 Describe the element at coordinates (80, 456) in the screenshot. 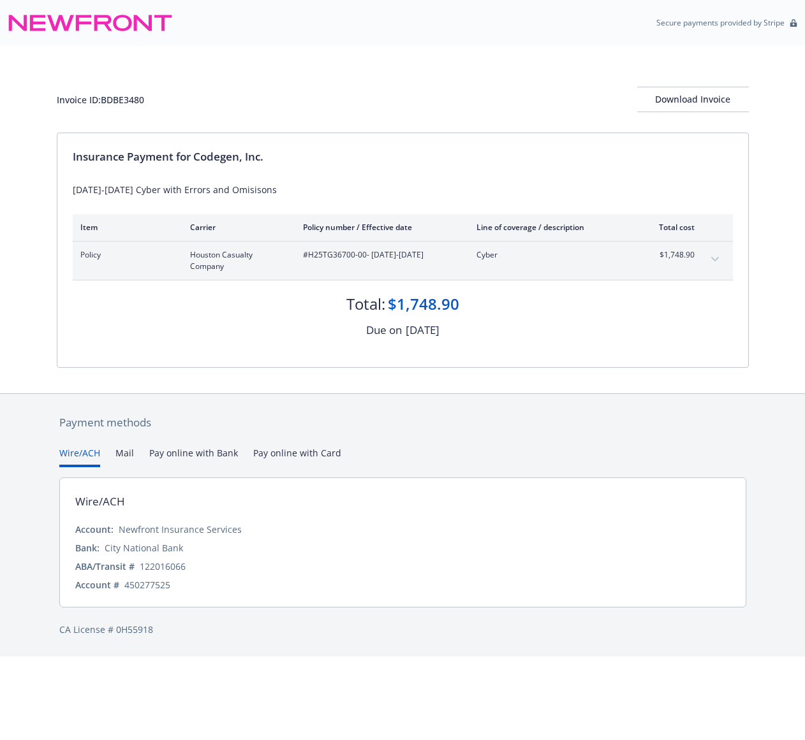

I see `button: Wire/ACH` at that location.